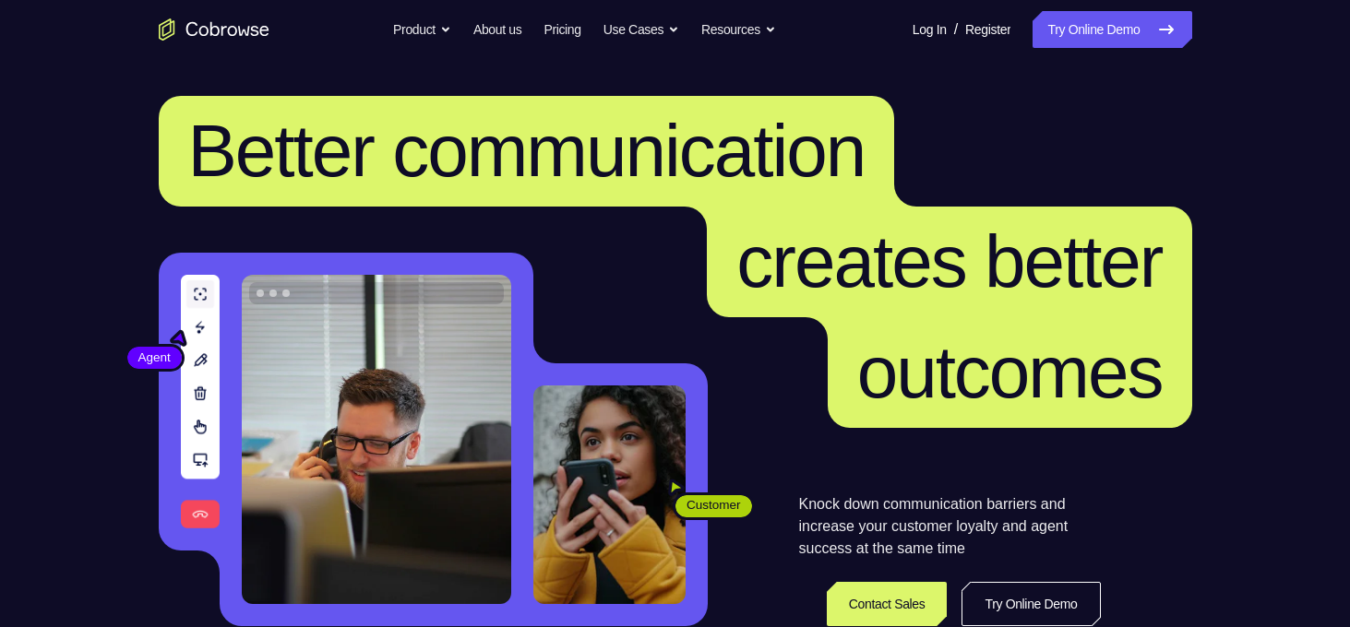 The height and width of the screenshot is (627, 1350). I want to click on img: A customer support agent talking on the phone, so click(376, 439).